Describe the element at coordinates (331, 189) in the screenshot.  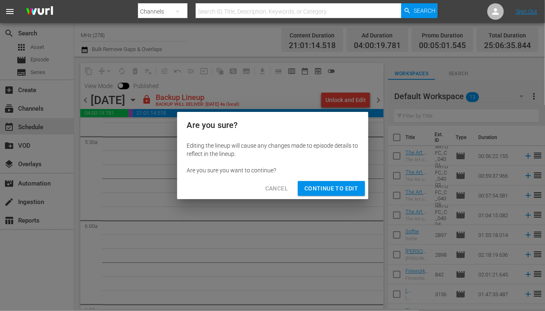
I see `span: Continue to Edit` at that location.